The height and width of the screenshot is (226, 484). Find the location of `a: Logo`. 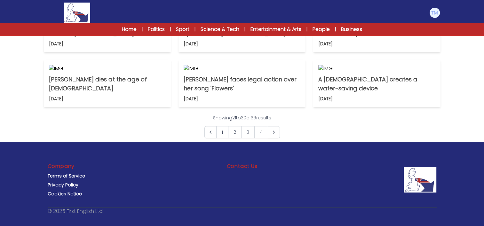

a: Logo is located at coordinates (77, 13).